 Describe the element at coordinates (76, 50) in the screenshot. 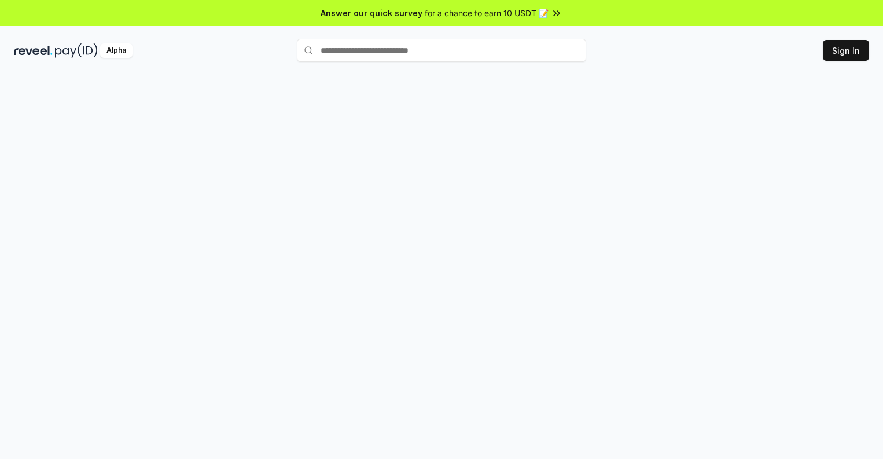

I see `img: pay_id` at that location.